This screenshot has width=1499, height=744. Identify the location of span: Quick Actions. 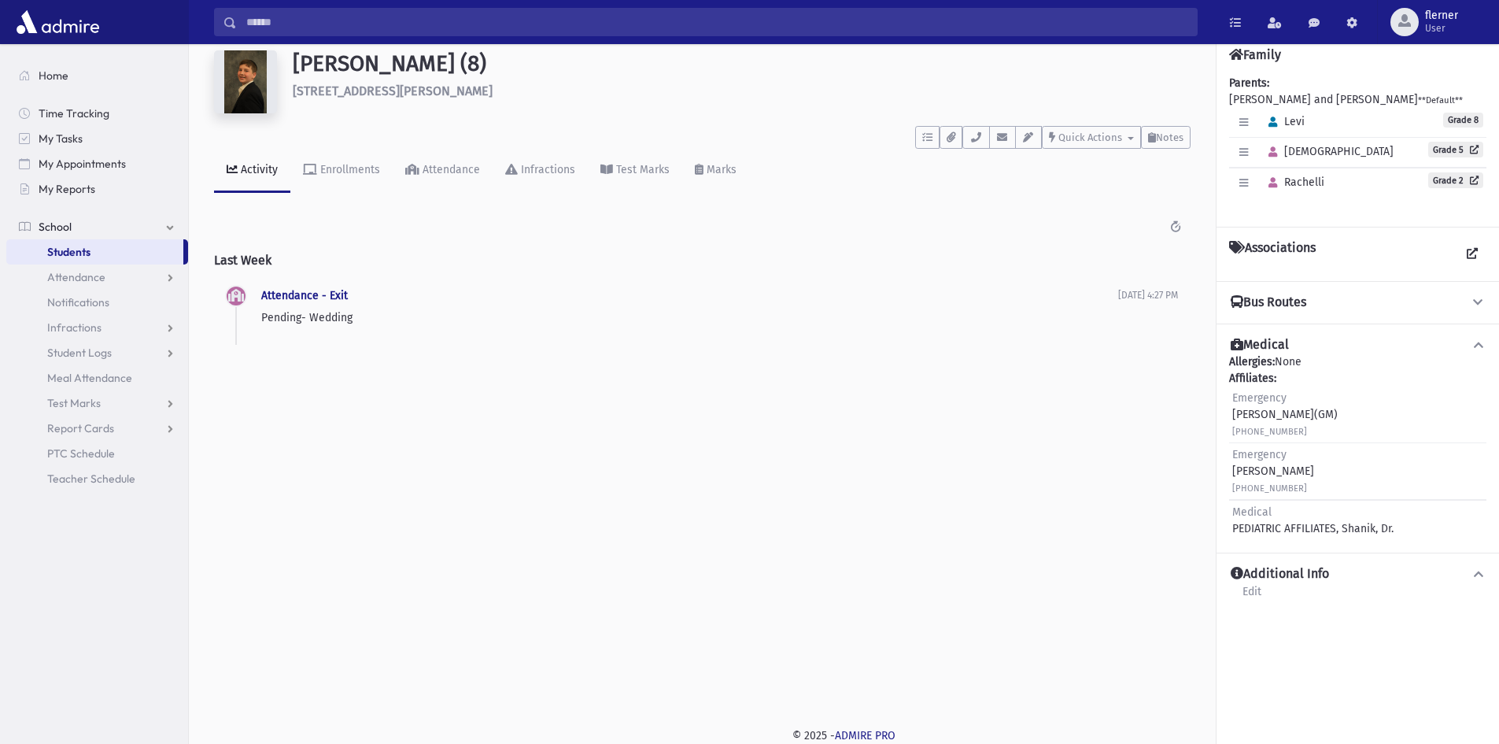
(1090, 137).